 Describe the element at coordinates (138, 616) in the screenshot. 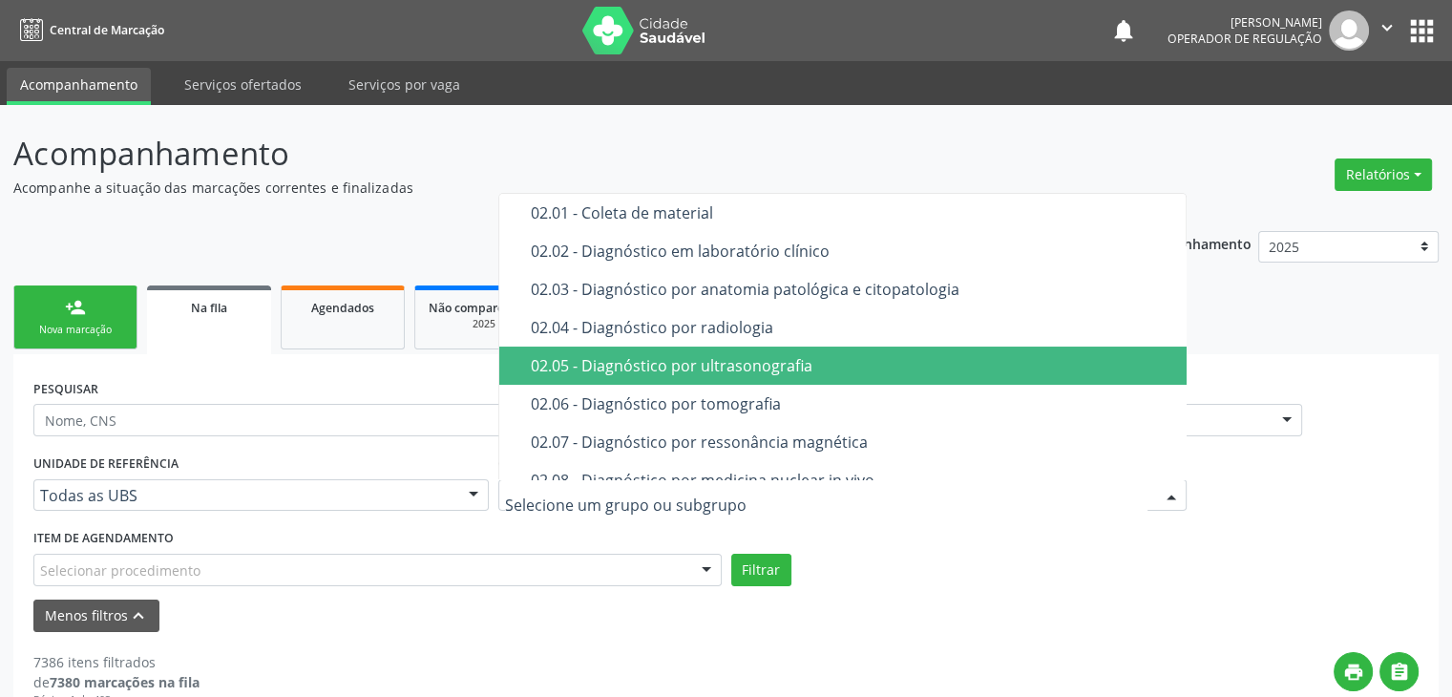

I see `i: keyboard_arrow_up` at that location.